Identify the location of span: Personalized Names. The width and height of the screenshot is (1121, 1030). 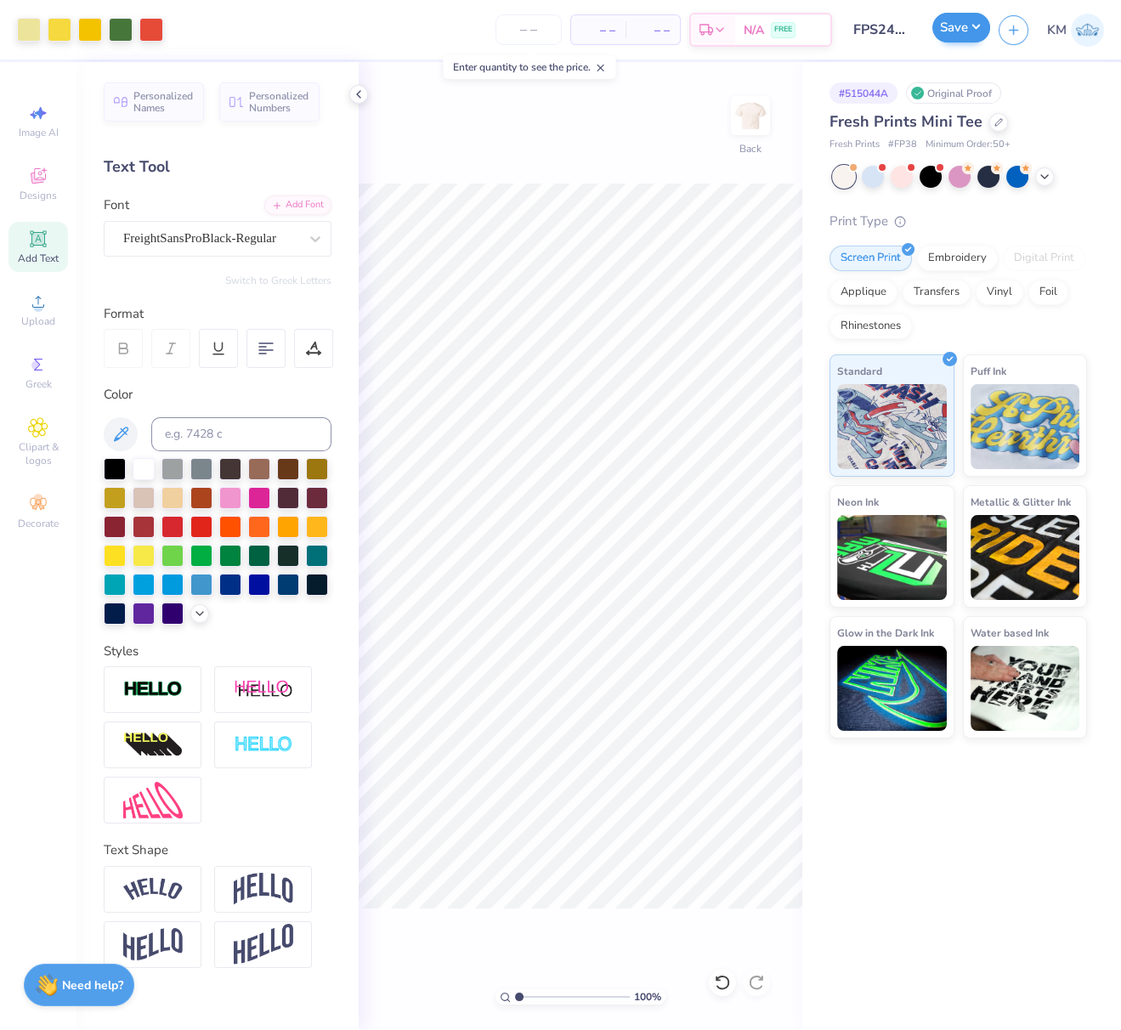
(163, 102).